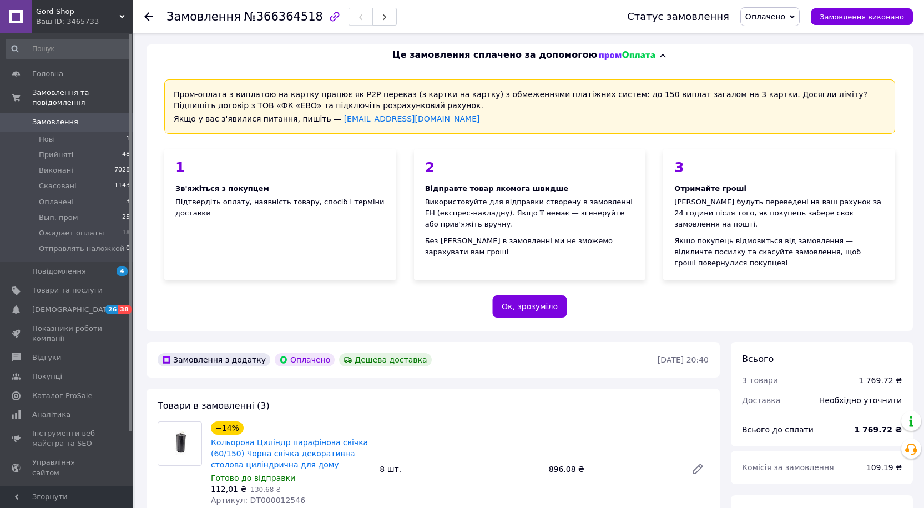 This screenshot has height=508, width=924. I want to click on div: 3, so click(779, 167).